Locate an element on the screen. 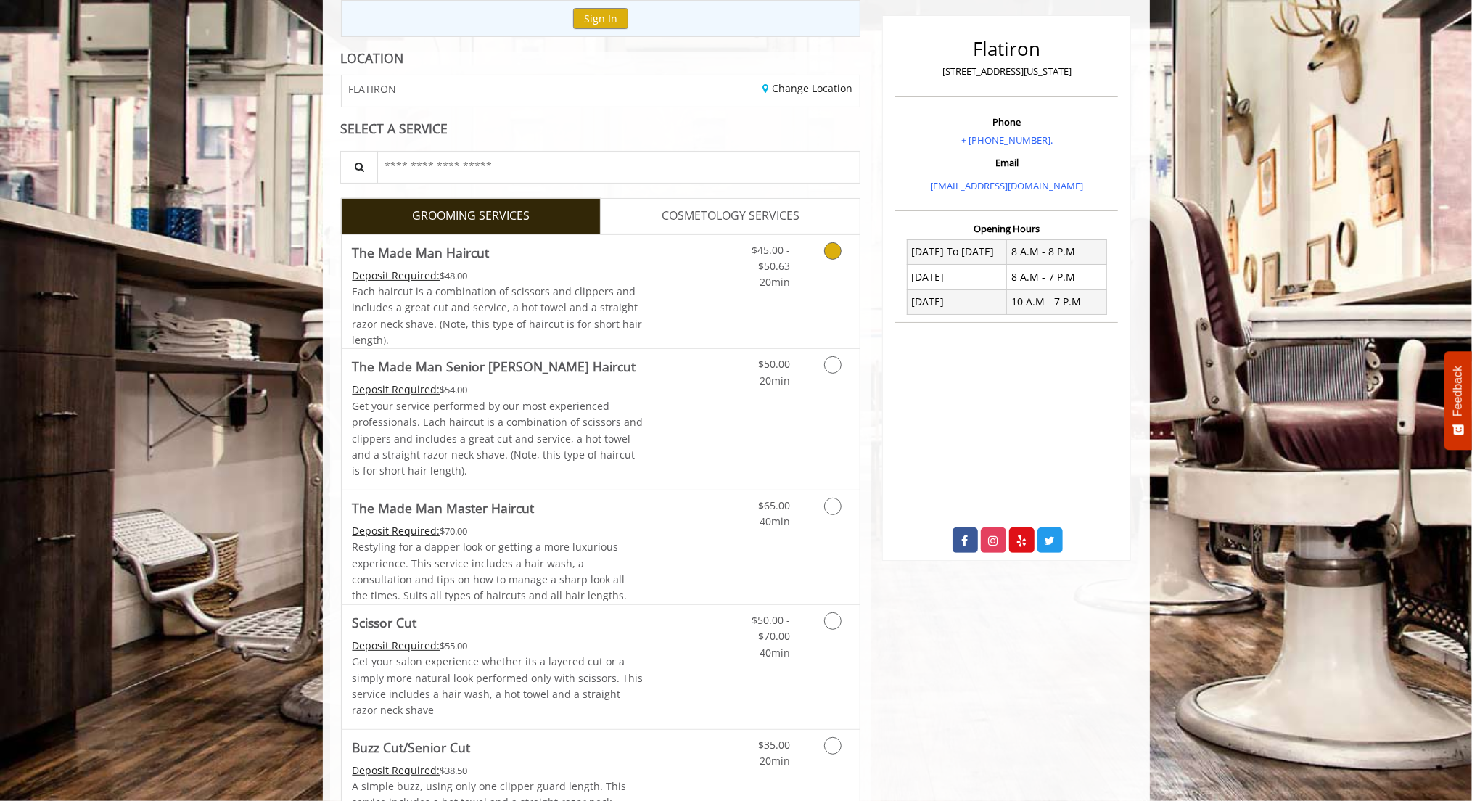 This screenshot has height=801, width=1472. td: 8 A.M - 7 P.M is located at coordinates (1057, 277).